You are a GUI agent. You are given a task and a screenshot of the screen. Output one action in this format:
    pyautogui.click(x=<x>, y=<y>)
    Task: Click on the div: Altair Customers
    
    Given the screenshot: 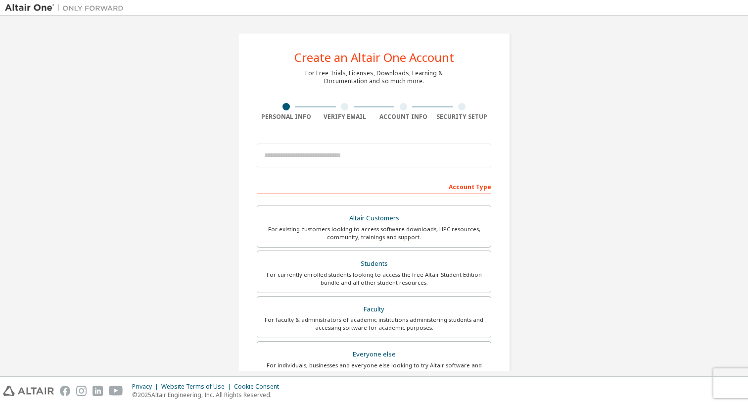 What is the action you would take?
    pyautogui.click(x=374, y=218)
    